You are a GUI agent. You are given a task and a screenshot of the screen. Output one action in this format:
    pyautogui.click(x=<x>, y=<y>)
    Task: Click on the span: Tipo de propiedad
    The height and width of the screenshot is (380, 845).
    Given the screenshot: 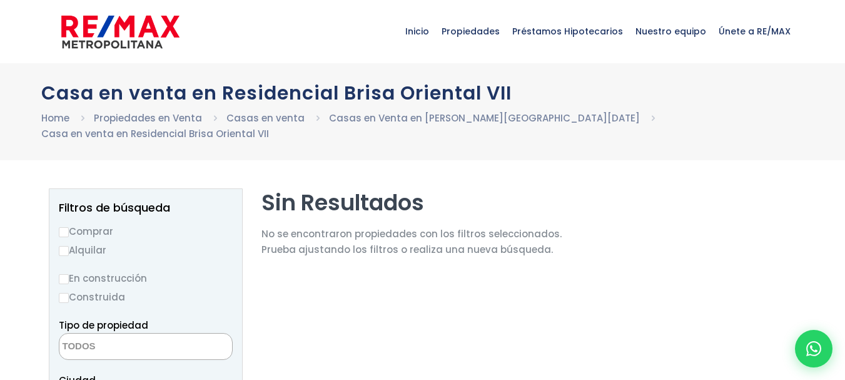 What is the action you would take?
    pyautogui.click(x=103, y=325)
    